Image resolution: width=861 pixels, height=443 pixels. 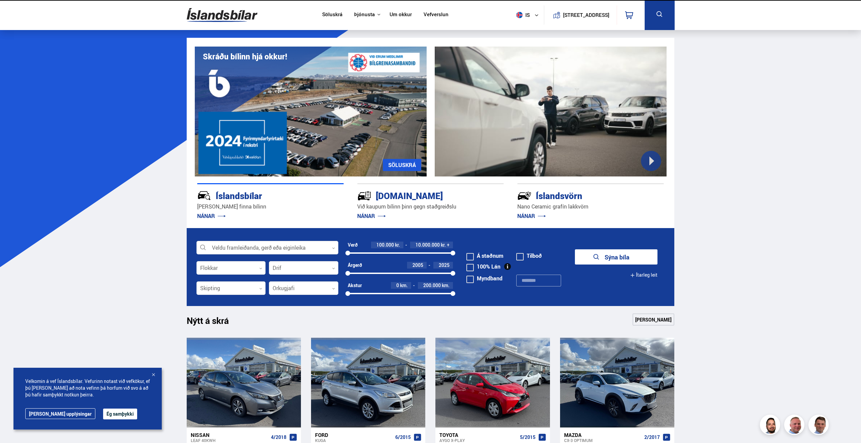 I want to click on span: 2/2017, so click(x=652, y=437).